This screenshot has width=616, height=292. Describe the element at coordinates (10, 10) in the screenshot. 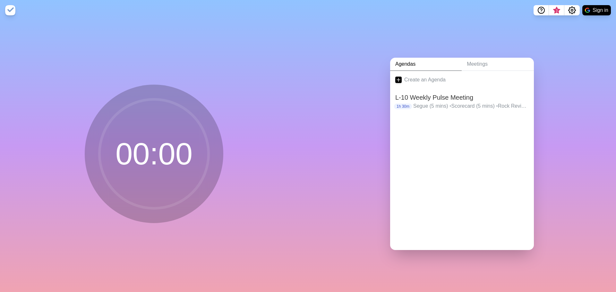

I see `img: timeblocks logo` at that location.